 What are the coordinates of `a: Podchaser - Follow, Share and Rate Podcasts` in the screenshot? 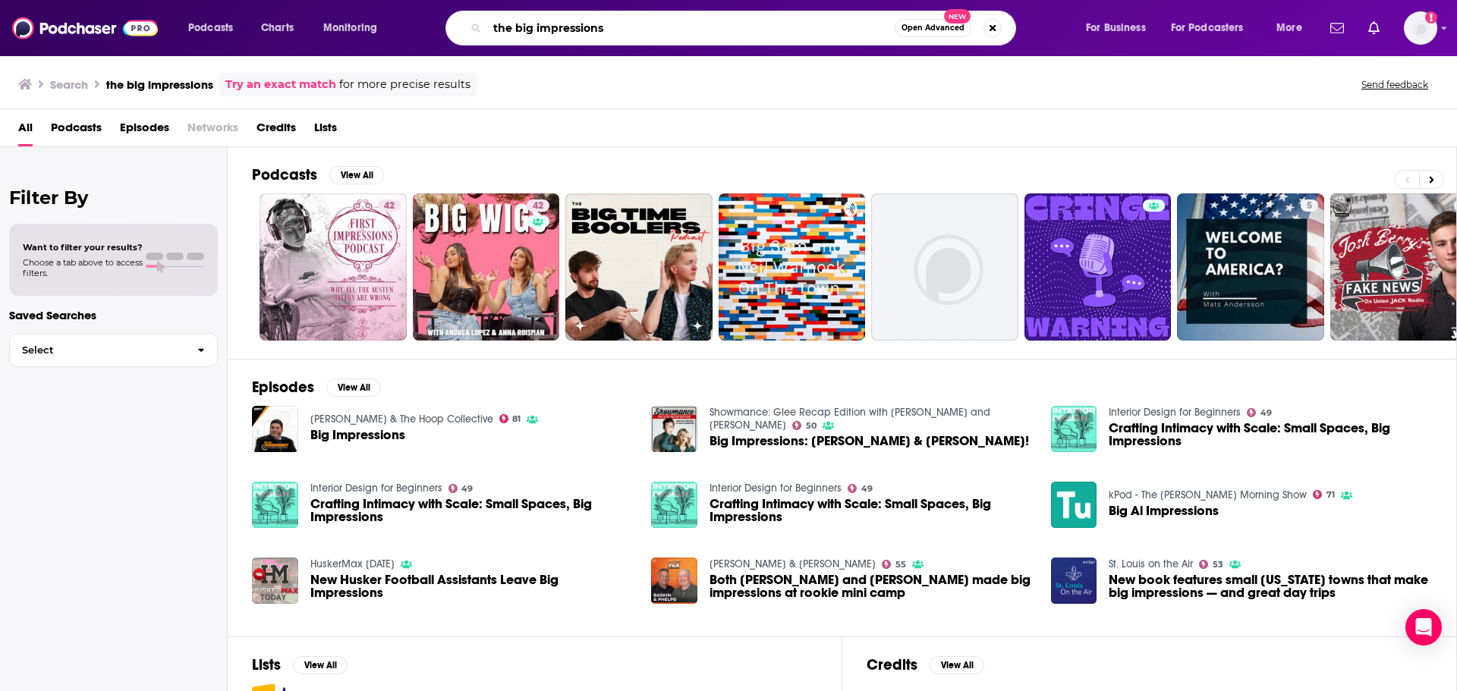 It's located at (85, 28).